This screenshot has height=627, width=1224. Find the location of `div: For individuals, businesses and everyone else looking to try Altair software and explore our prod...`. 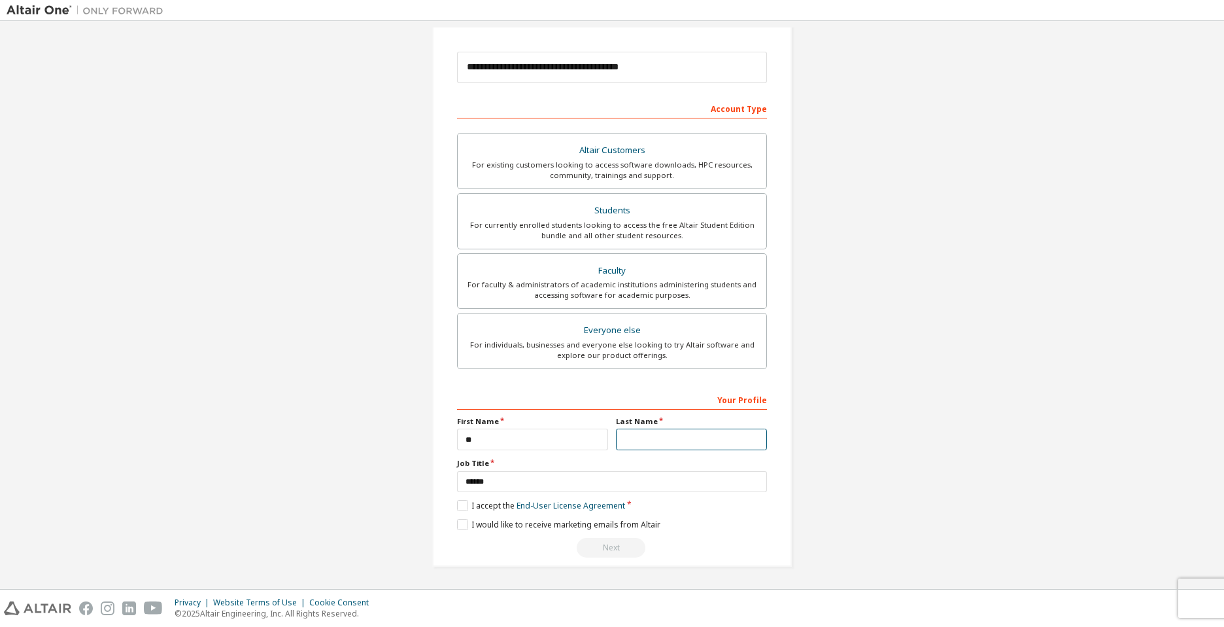

div: For individuals, businesses and everyone else looking to try Altair software and explore our prod... is located at coordinates (612, 350).